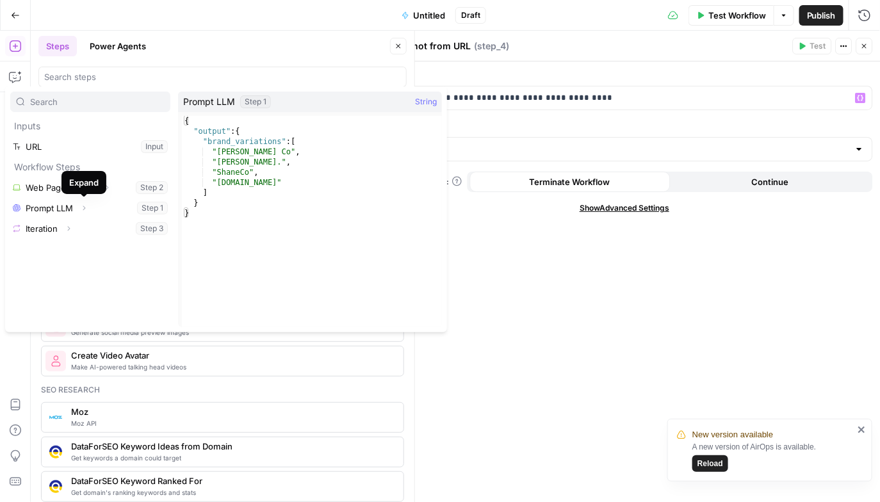 The height and width of the screenshot is (502, 880). I want to click on span: When the step fails:, so click(420, 182).